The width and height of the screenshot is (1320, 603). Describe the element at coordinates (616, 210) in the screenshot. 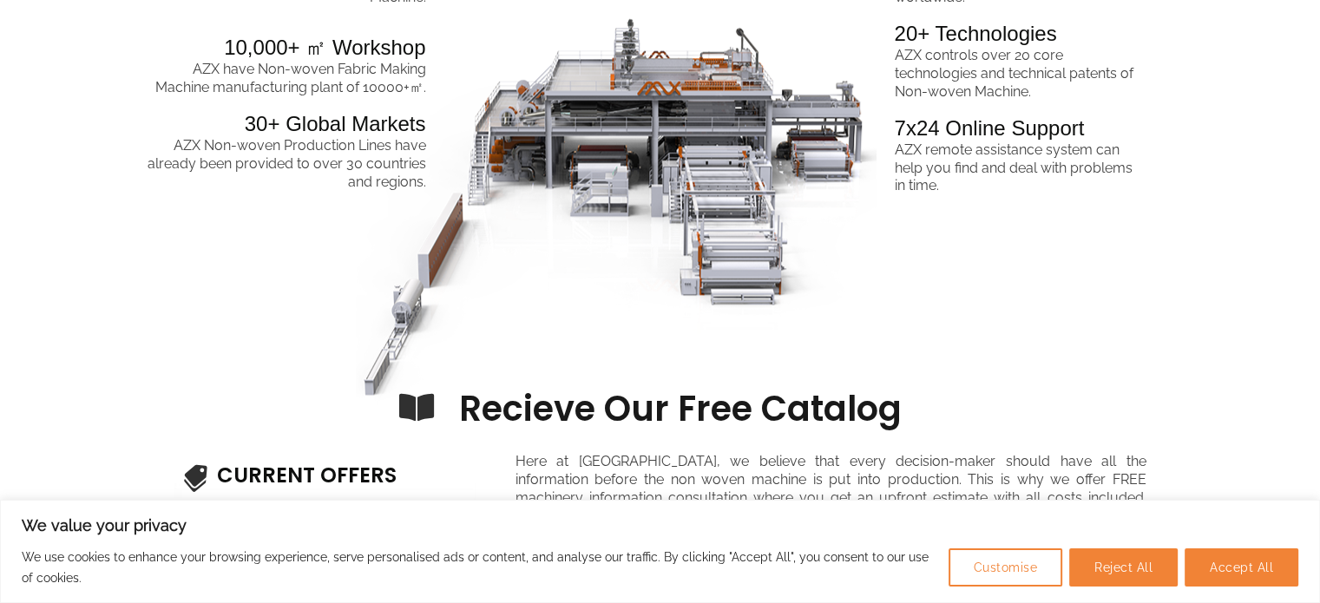

I see `img: Home 10` at that location.